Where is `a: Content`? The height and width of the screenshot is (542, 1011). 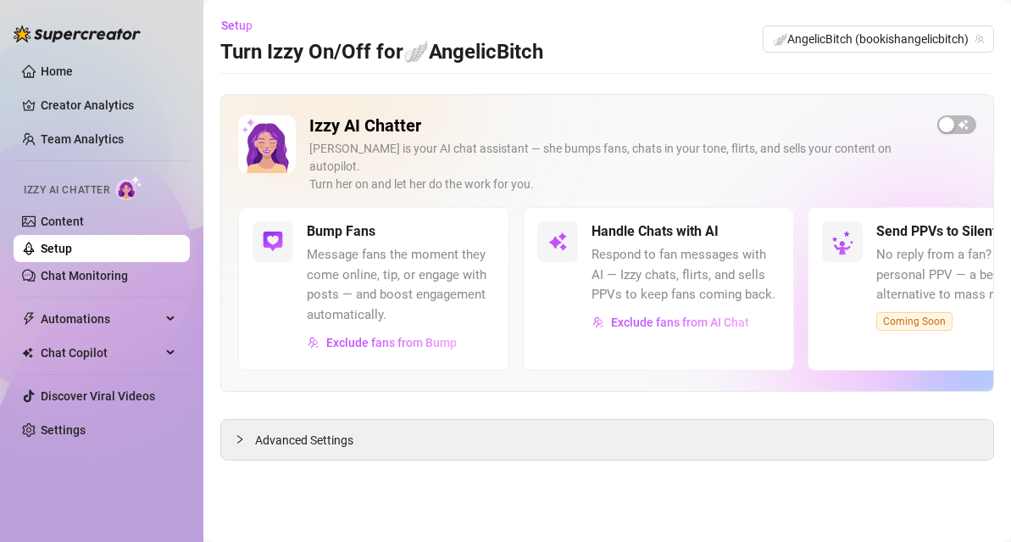 a: Content is located at coordinates (62, 221).